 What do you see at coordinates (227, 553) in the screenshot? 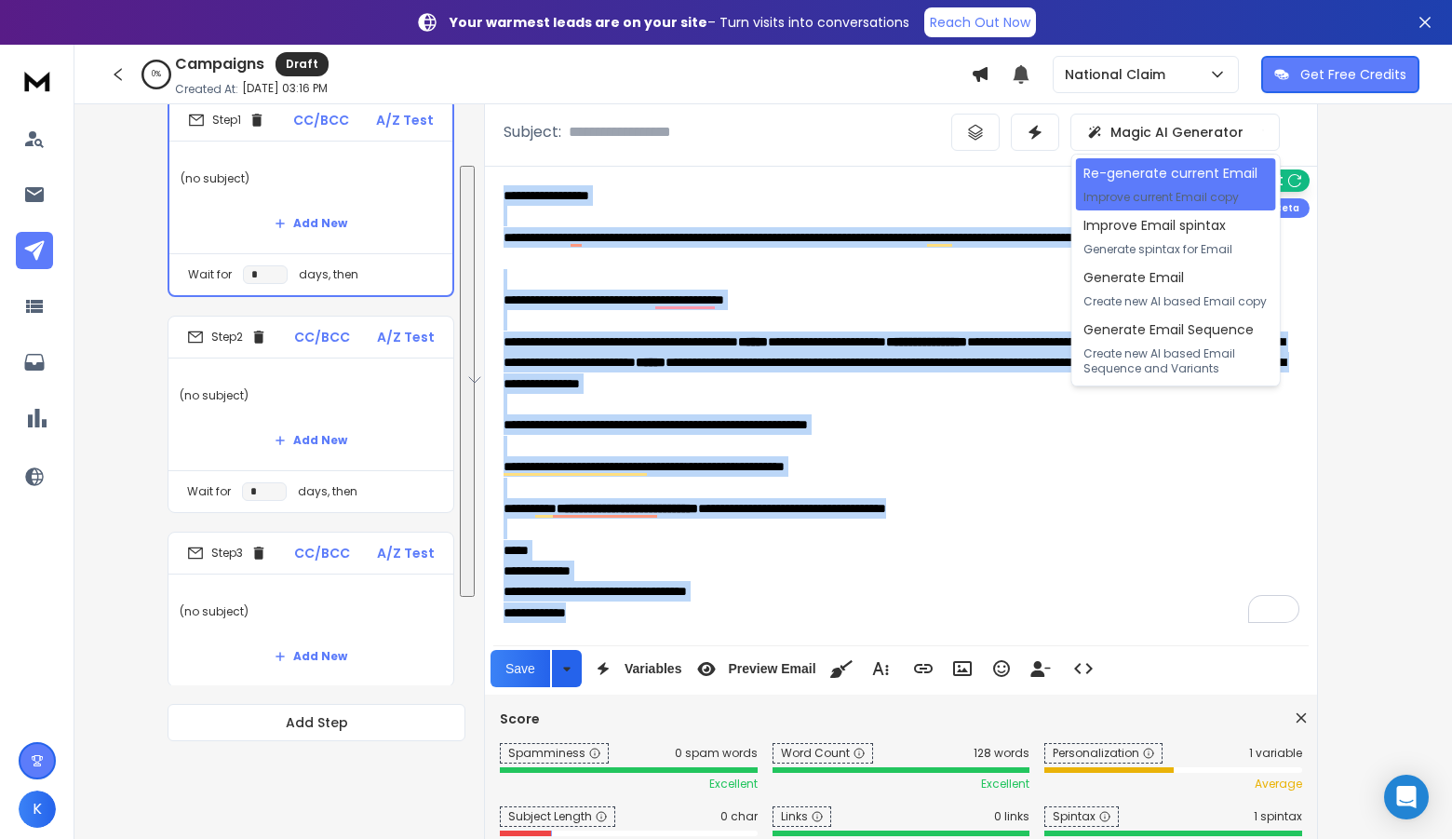
I see `div: Step 3` at bounding box center [227, 553].